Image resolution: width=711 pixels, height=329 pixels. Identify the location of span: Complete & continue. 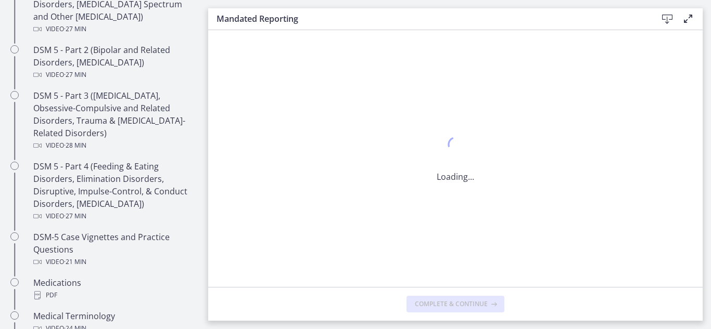
(451, 304).